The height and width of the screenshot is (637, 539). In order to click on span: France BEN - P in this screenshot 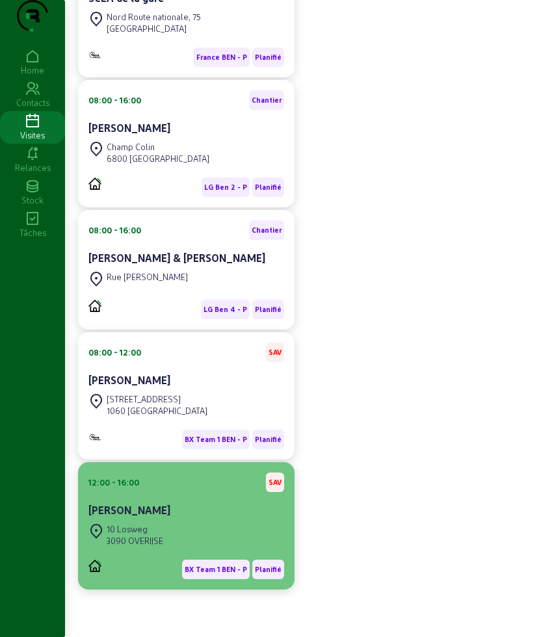, I will do `click(222, 57)`.